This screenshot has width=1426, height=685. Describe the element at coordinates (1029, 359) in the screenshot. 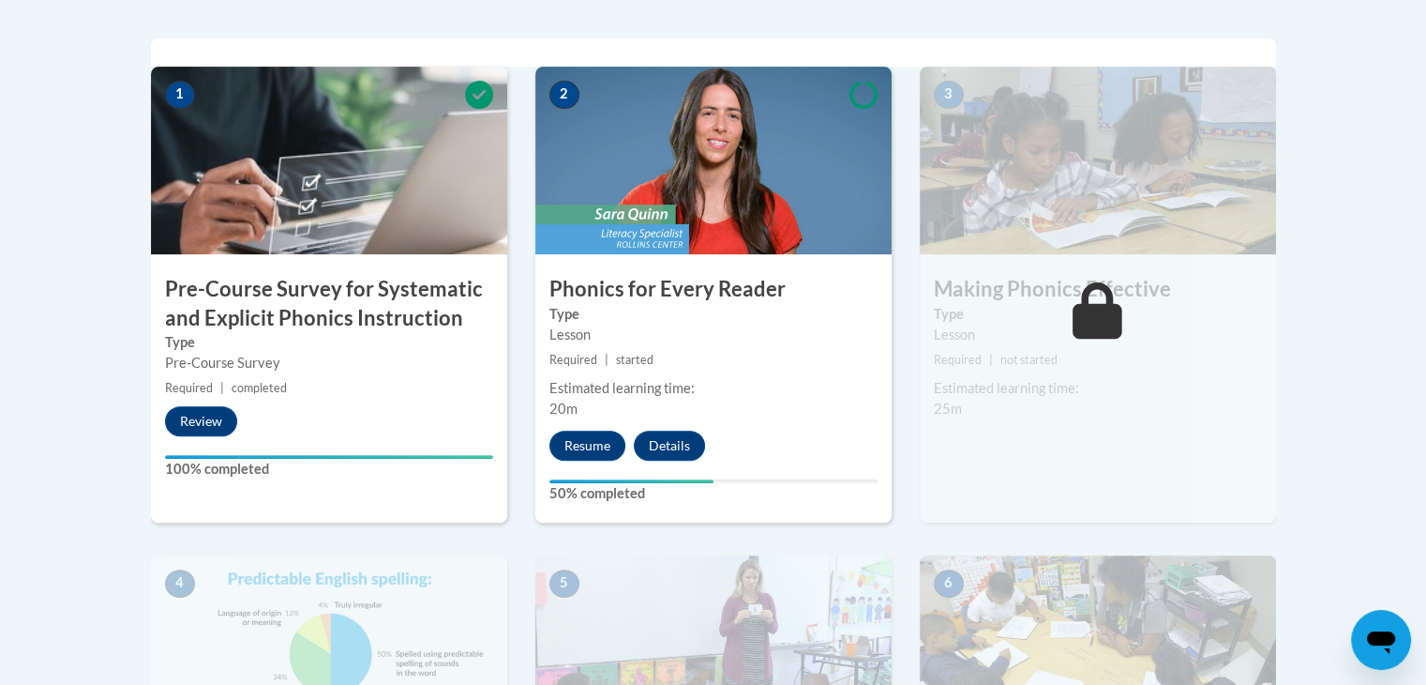

I see `span: not started` at that location.